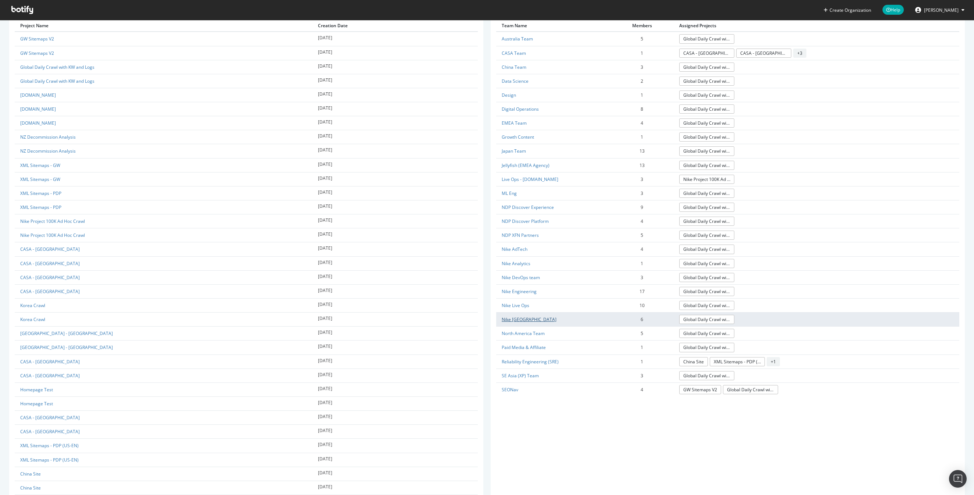 The width and height of the screenshot is (974, 495). I want to click on a: NDP Discover Platform, so click(525, 221).